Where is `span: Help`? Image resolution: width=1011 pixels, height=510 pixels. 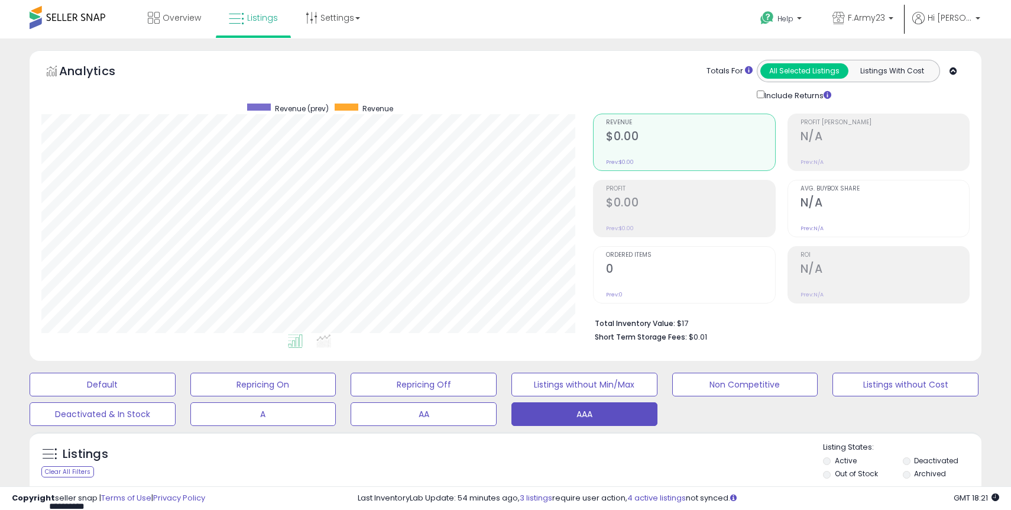 span: Help is located at coordinates (786, 18).